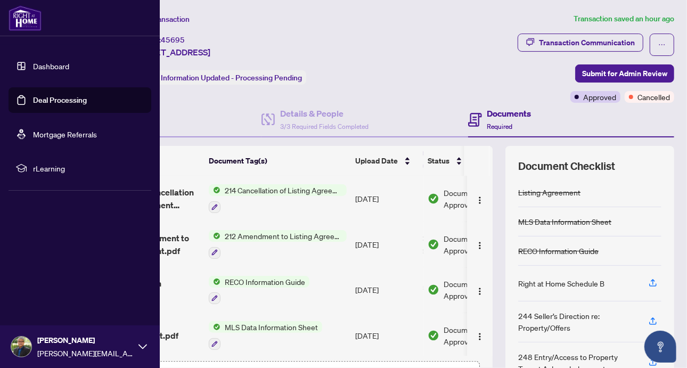  What do you see at coordinates (88, 168) in the screenshot?
I see `span: rLearning` at bounding box center [88, 168].